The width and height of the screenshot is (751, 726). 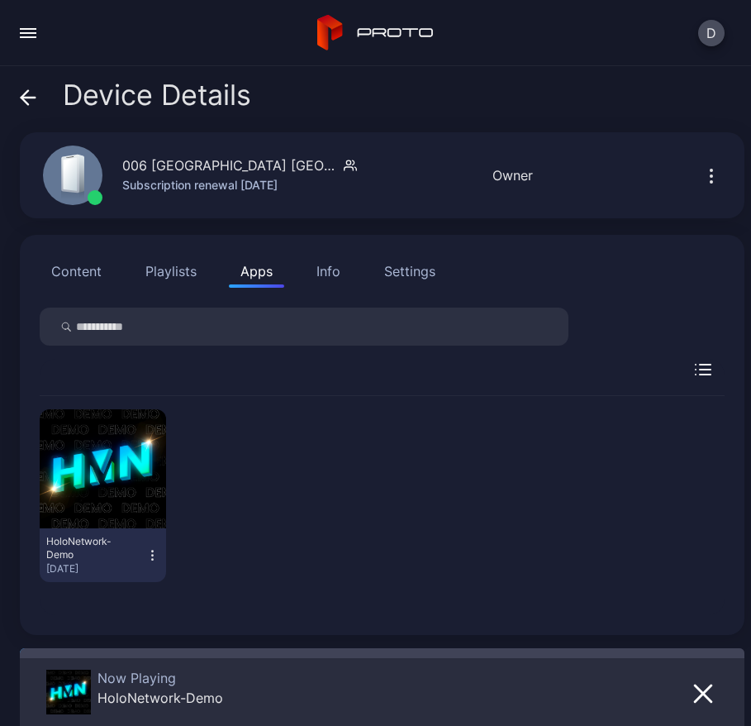 What do you see at coordinates (410, 271) in the screenshot?
I see `button: Settings` at bounding box center [410, 271].